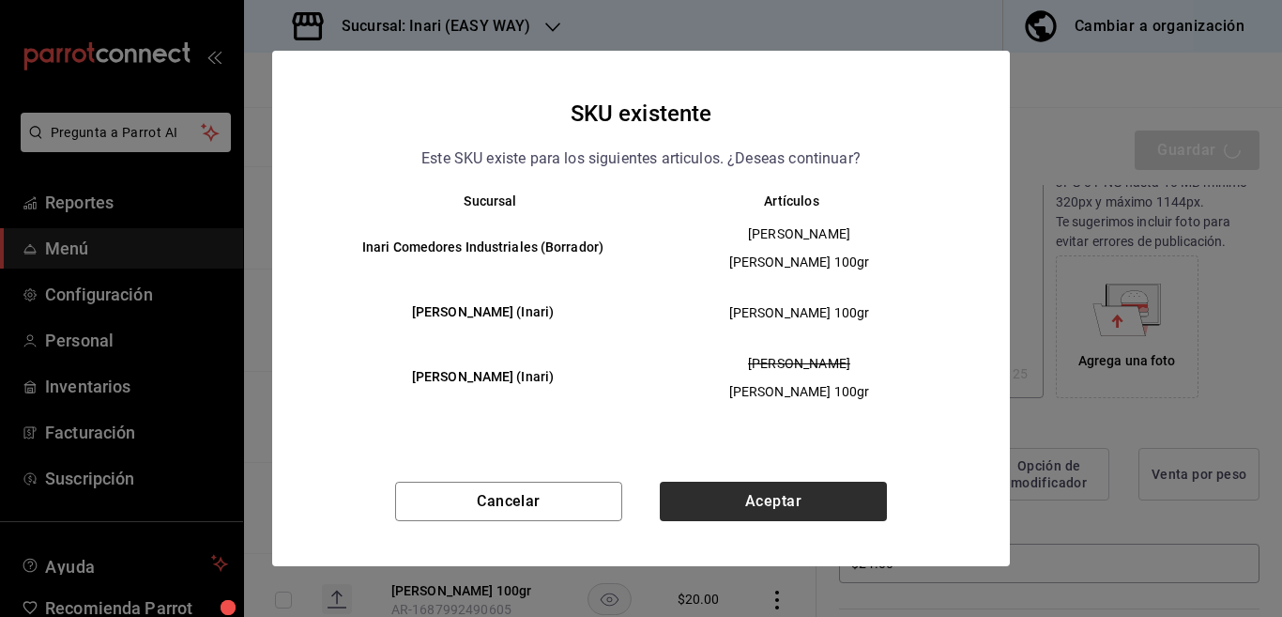 This screenshot has height=617, width=1282. Describe the element at coordinates (641, 159) in the screenshot. I see `p: Este SKU existe para los siguientes articulos. ¿Deseas continuar?` at that location.